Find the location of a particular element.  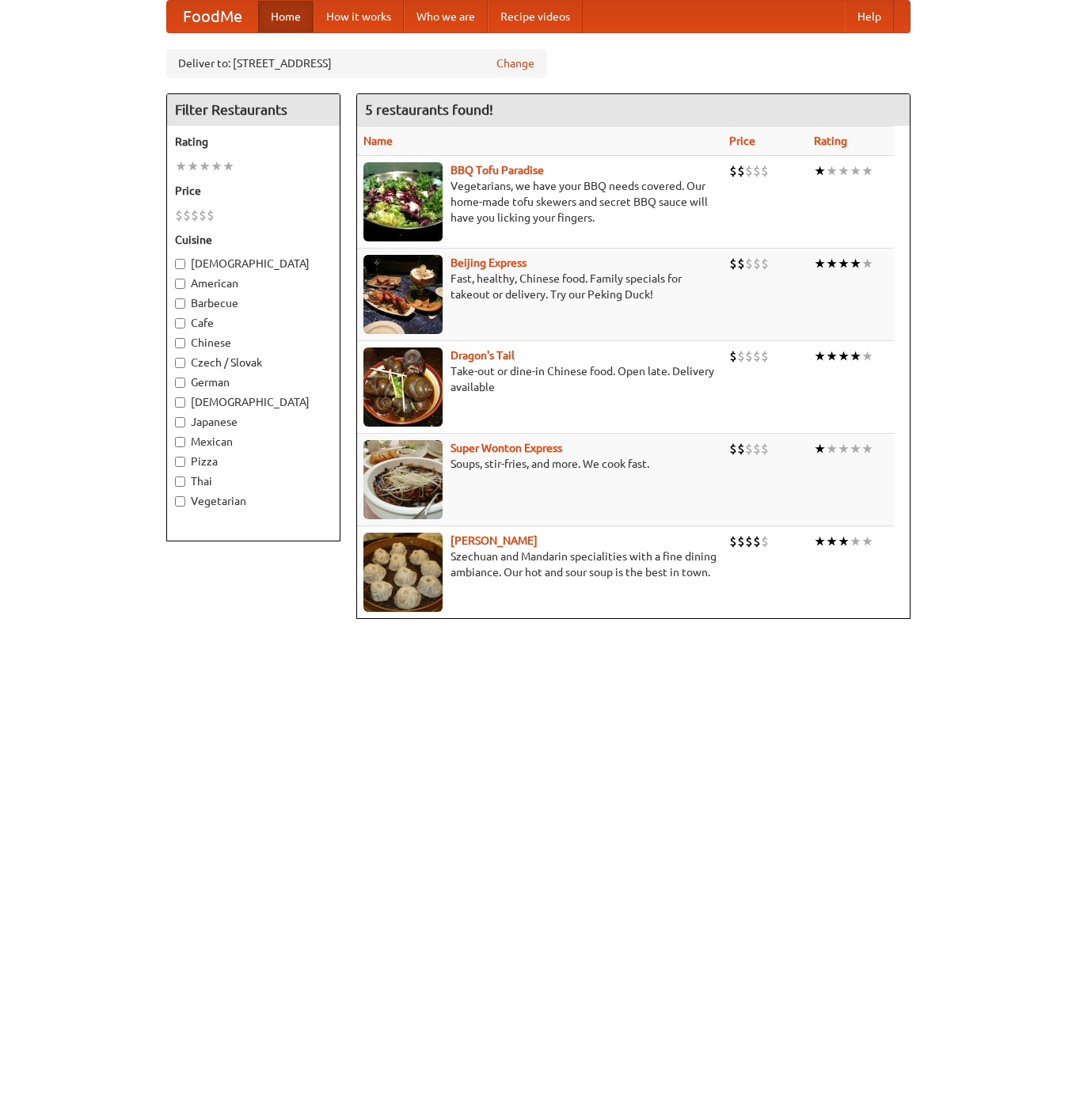

input: Barbecue is located at coordinates (180, 303).